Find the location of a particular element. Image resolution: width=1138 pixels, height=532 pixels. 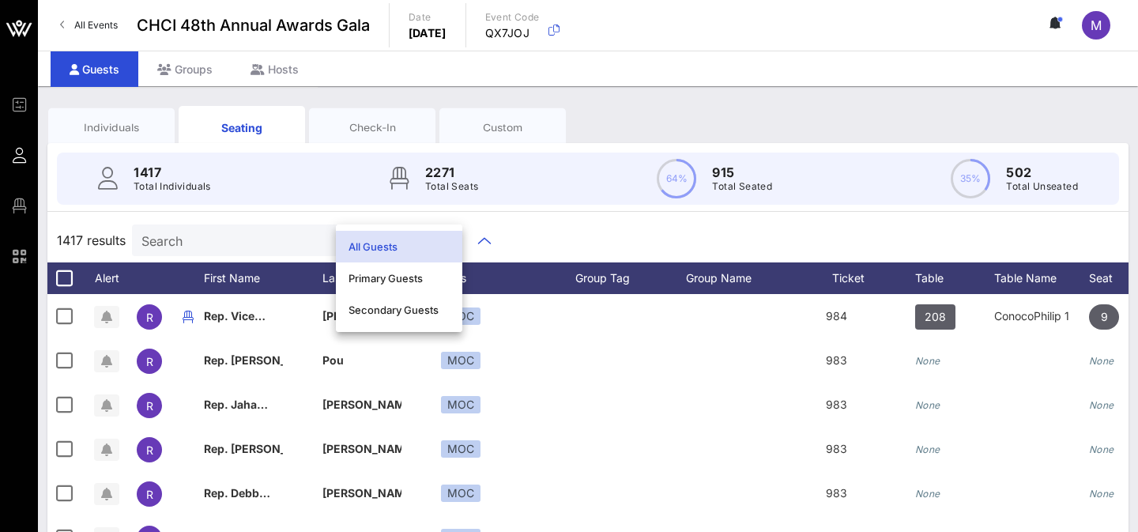

p: QX7JOJ is located at coordinates (512, 33).